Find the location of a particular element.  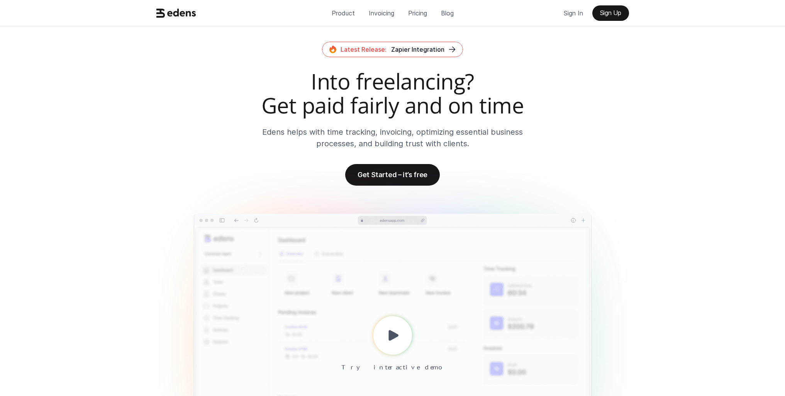

p: Sign In is located at coordinates (573, 13).